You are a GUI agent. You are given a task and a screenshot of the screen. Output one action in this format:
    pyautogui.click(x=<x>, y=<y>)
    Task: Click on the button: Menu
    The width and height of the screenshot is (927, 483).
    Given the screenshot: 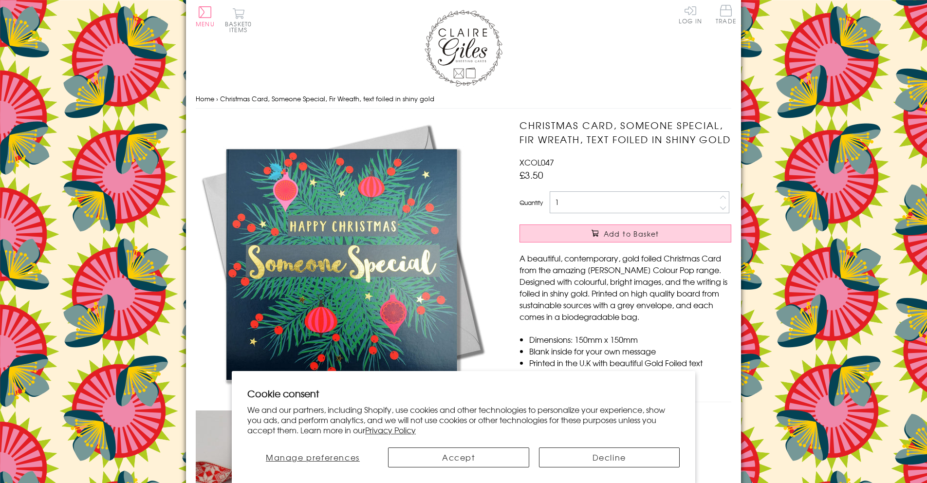 What is the action you would take?
    pyautogui.click(x=205, y=17)
    